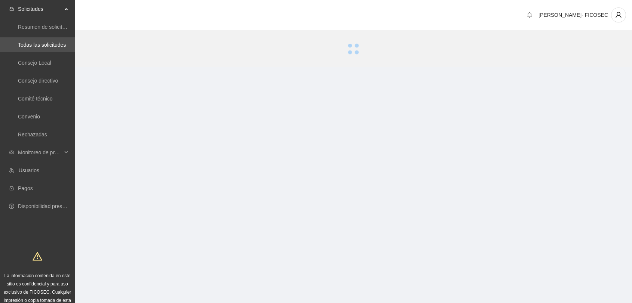 This screenshot has height=303, width=632. I want to click on button: user, so click(618, 15).